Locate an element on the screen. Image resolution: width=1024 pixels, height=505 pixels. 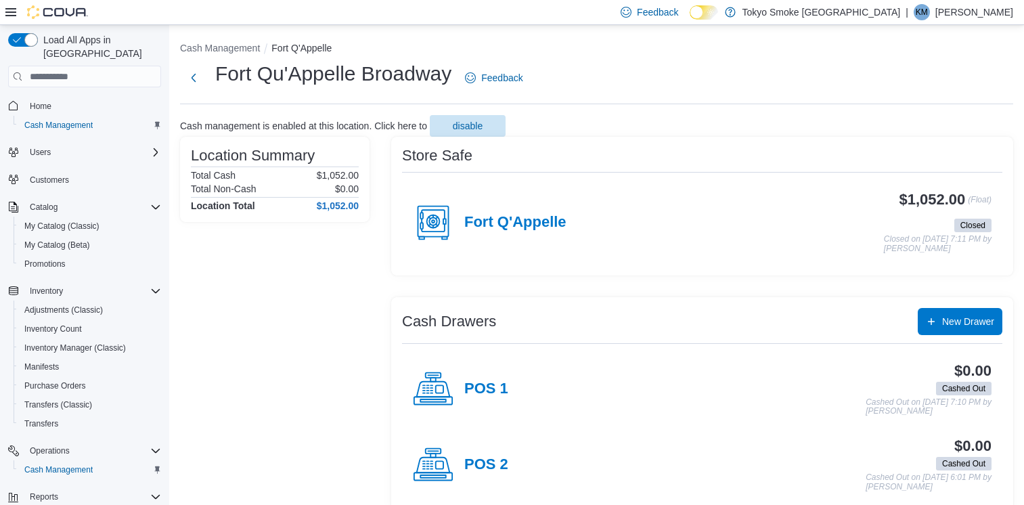
button: Transfers (Classic) is located at coordinates (90, 405).